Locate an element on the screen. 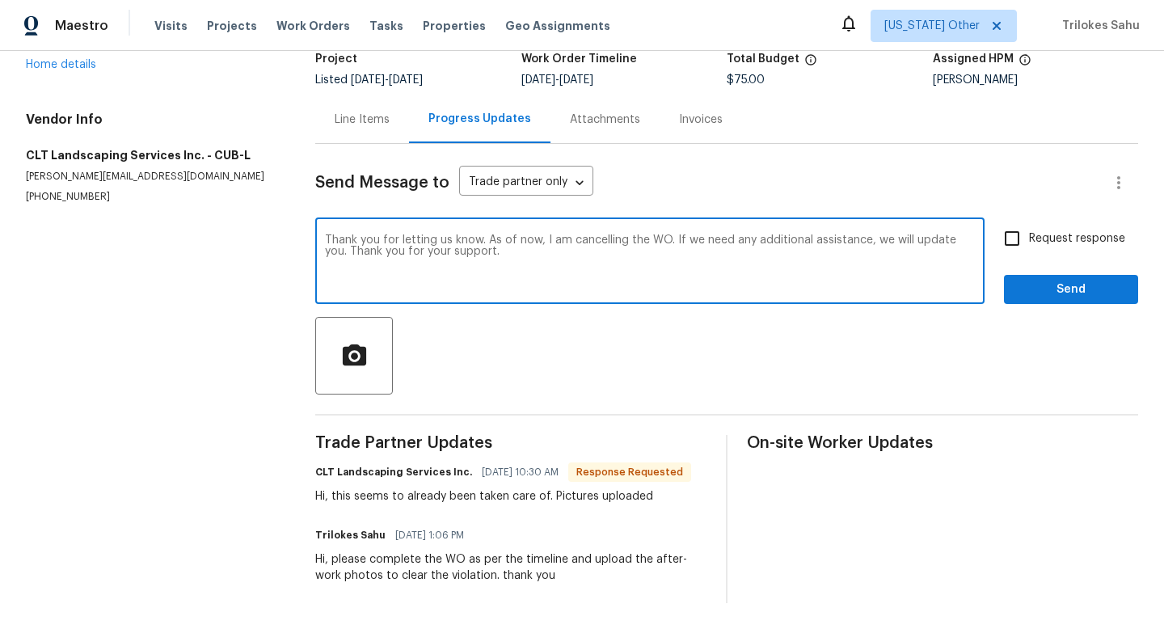  h5: Work Order Timeline is located at coordinates (579, 59).